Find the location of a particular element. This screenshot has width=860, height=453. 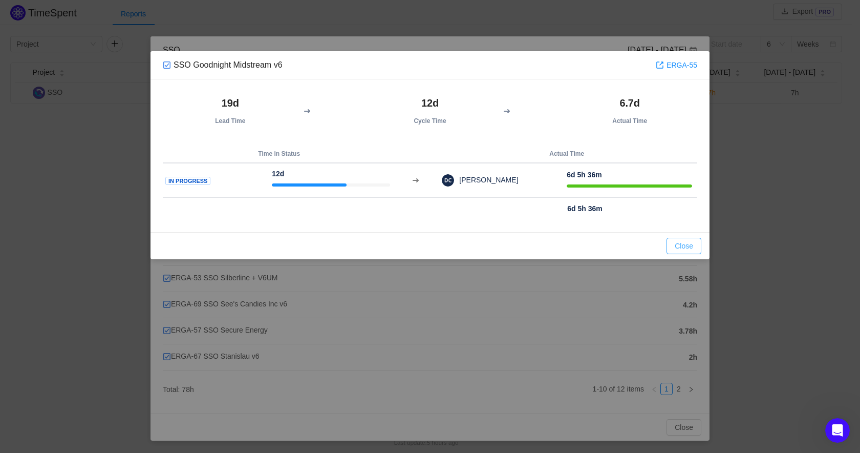

img: 14f0631d12a29bac98f17fe98c46d882 is located at coordinates (448, 180).